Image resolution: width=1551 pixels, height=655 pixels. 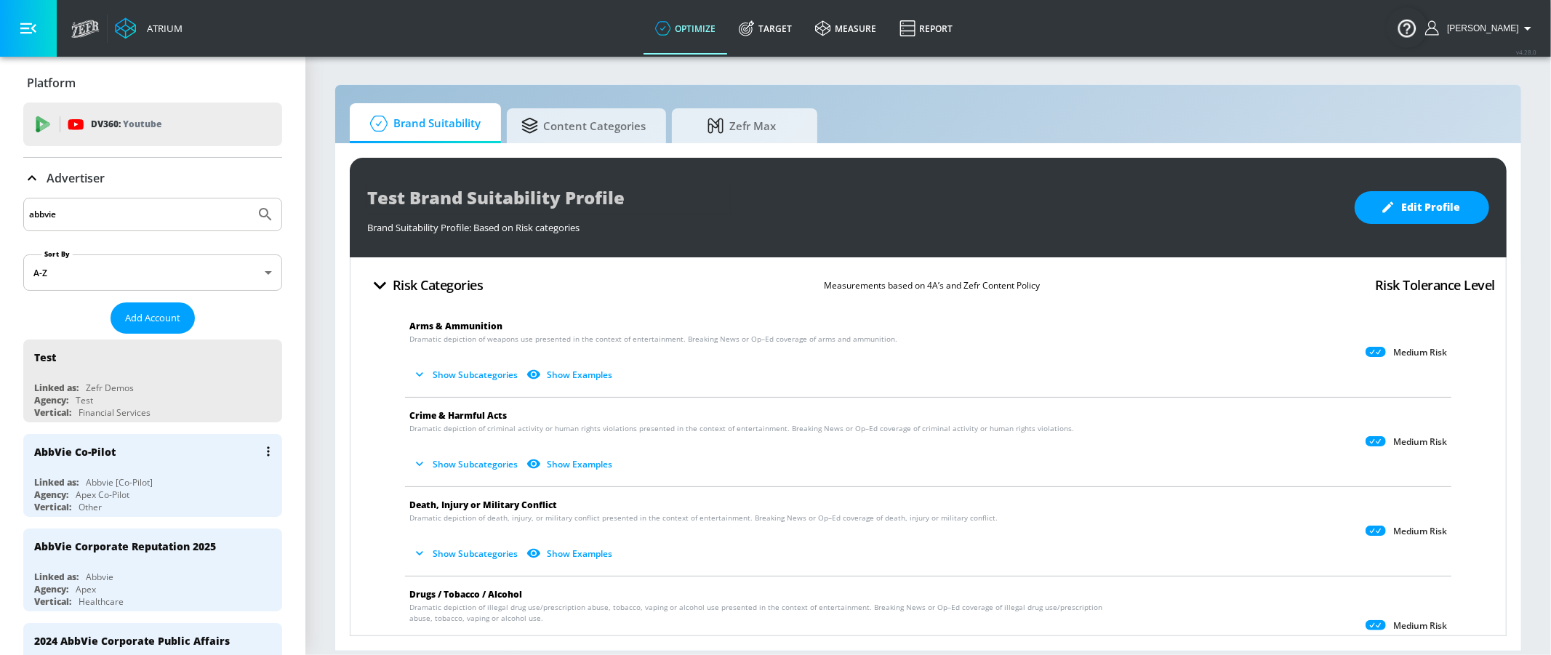 I want to click on span: Zefr Max, so click(x=742, y=126).